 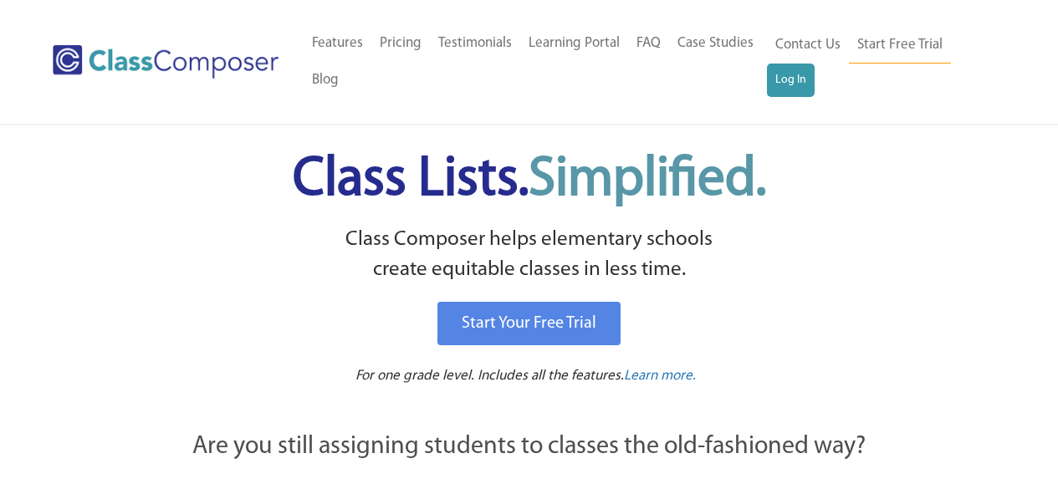 What do you see at coordinates (808, 45) in the screenshot?
I see `a: Contact Us` at bounding box center [808, 45].